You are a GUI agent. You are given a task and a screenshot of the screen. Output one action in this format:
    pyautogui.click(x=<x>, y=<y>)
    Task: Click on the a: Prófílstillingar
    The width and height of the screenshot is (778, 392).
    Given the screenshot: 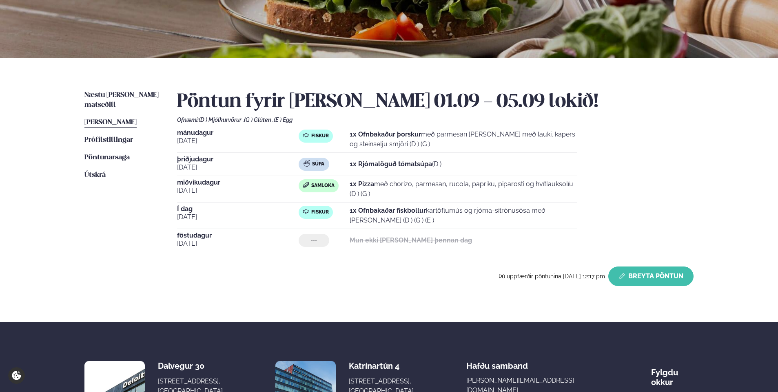 What is the action you would take?
    pyautogui.click(x=109, y=140)
    